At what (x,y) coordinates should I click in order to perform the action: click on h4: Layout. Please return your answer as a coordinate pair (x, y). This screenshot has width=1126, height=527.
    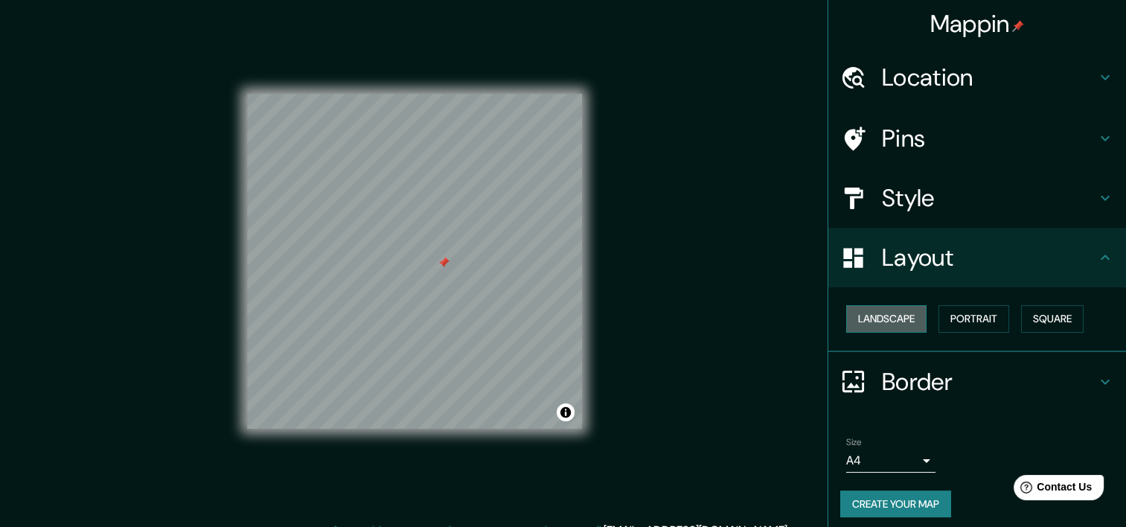
    Looking at the image, I should click on (989, 258).